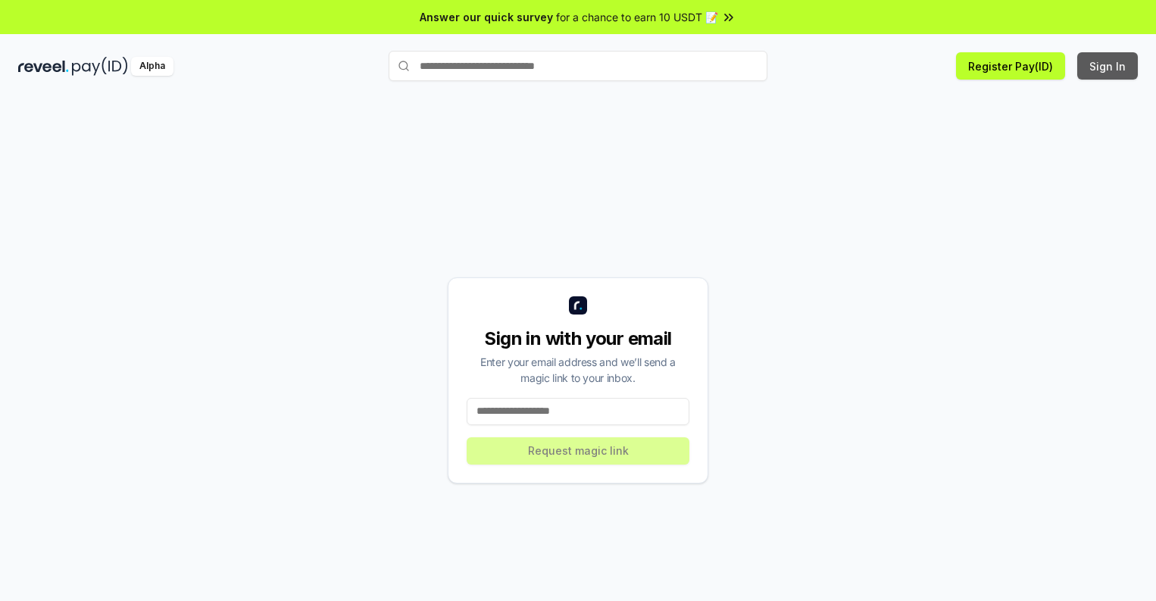 This screenshot has width=1156, height=601. I want to click on button: Register Pay(ID), so click(1011, 66).